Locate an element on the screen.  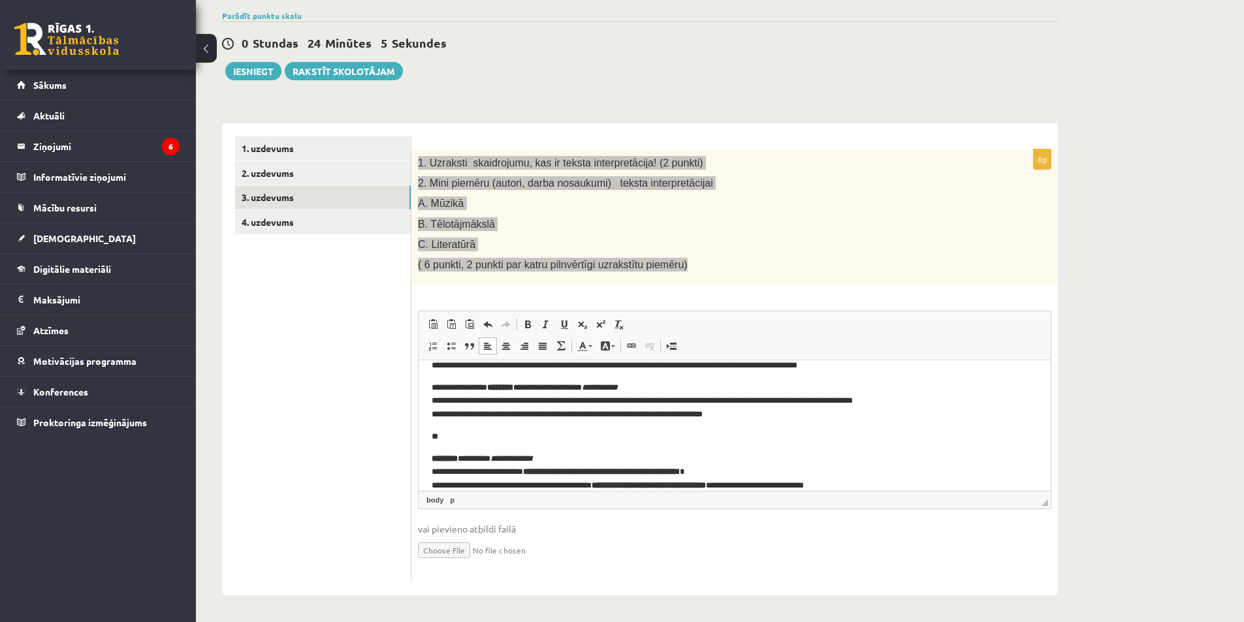
button: Iesniegt is located at coordinates (253, 71).